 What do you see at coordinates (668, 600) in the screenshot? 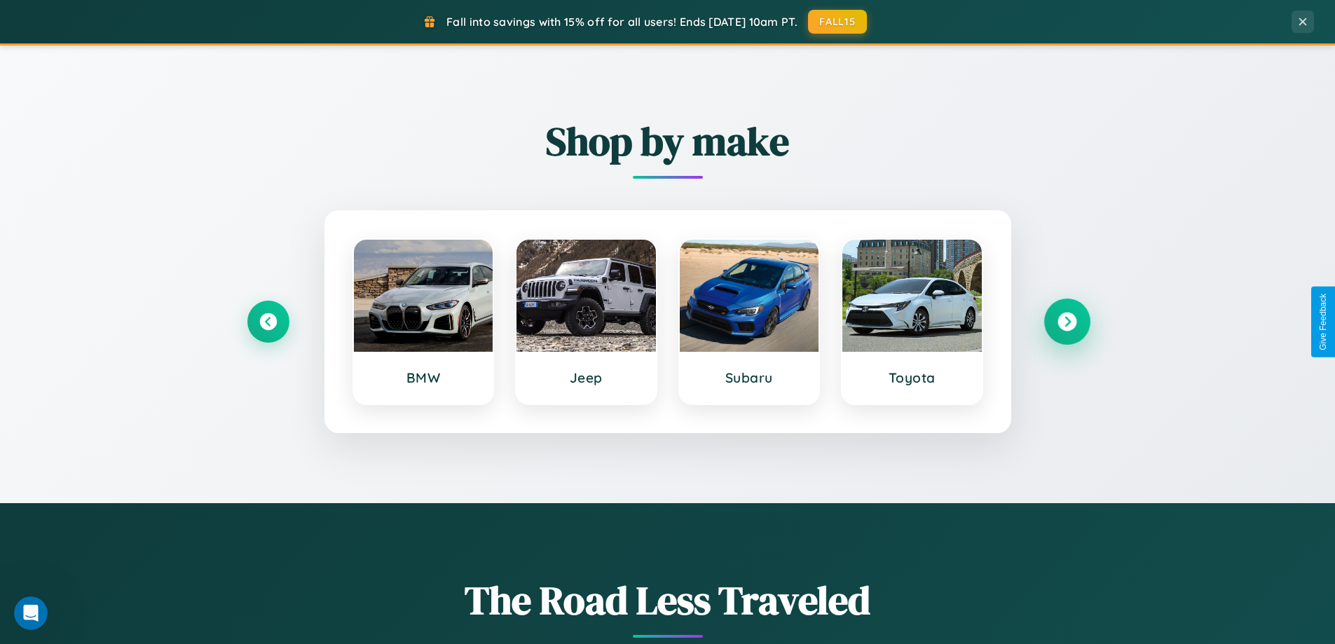
I see `h1: The Road Less Traveled` at bounding box center [668, 600].